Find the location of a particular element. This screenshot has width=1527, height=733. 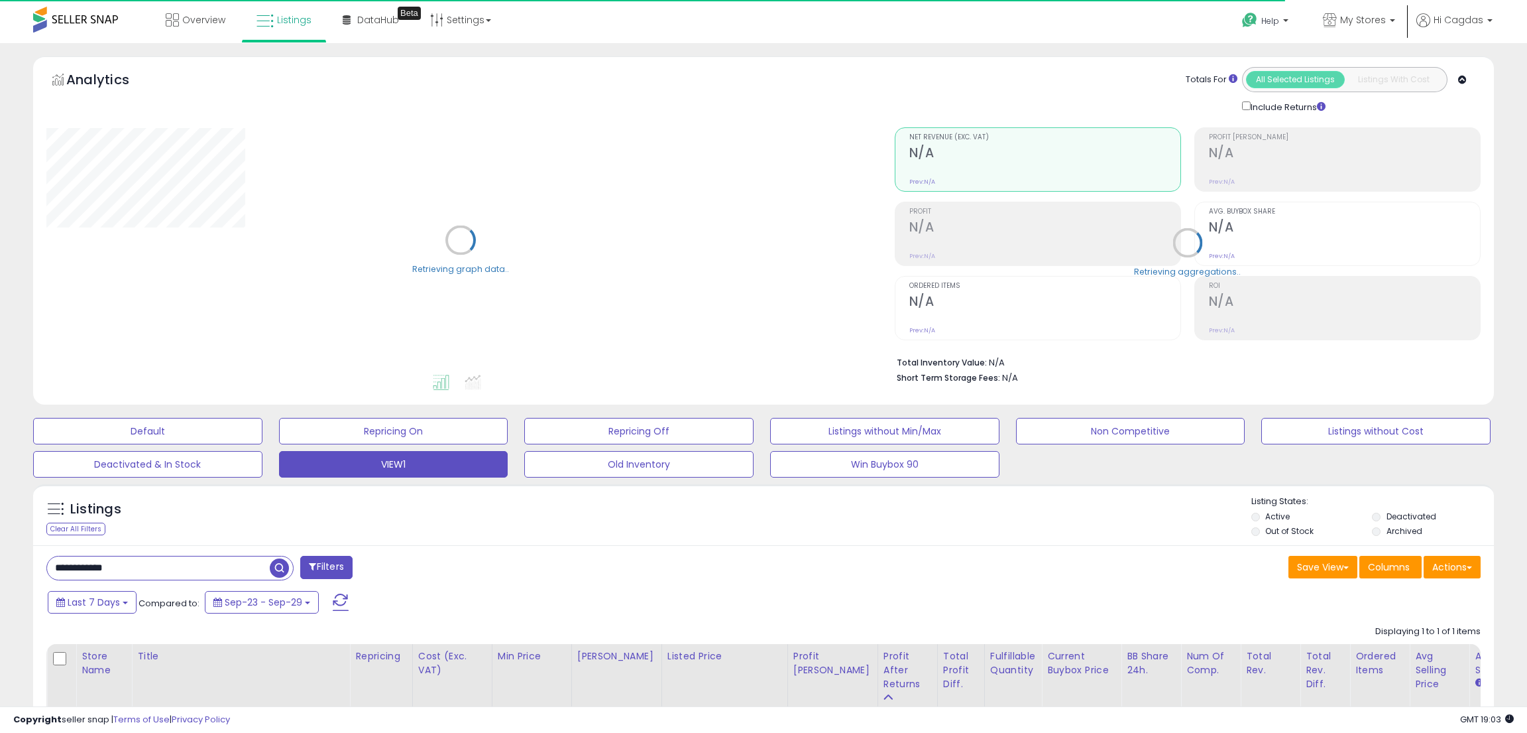

div: Num of Comp. is located at coordinates (1210, 663).